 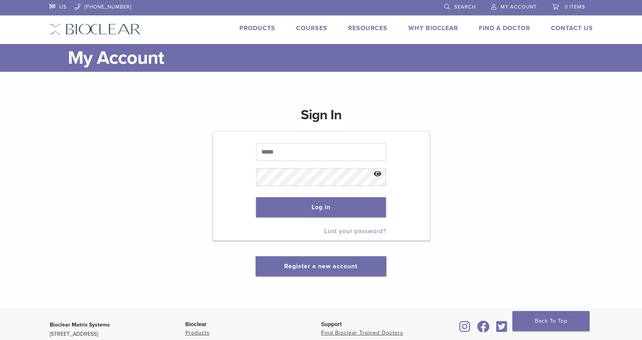 I want to click on span: Bioclear, so click(x=196, y=324).